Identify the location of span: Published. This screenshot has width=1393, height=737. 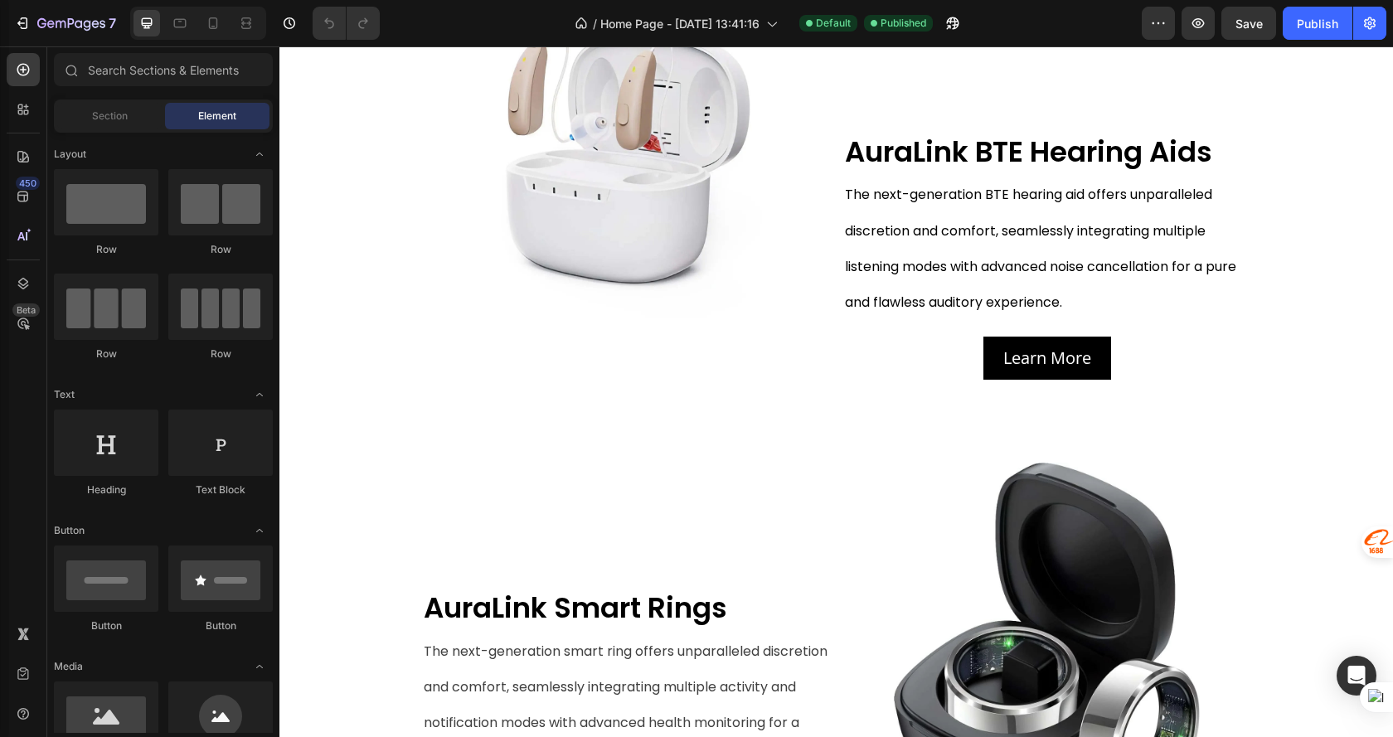
(903, 23).